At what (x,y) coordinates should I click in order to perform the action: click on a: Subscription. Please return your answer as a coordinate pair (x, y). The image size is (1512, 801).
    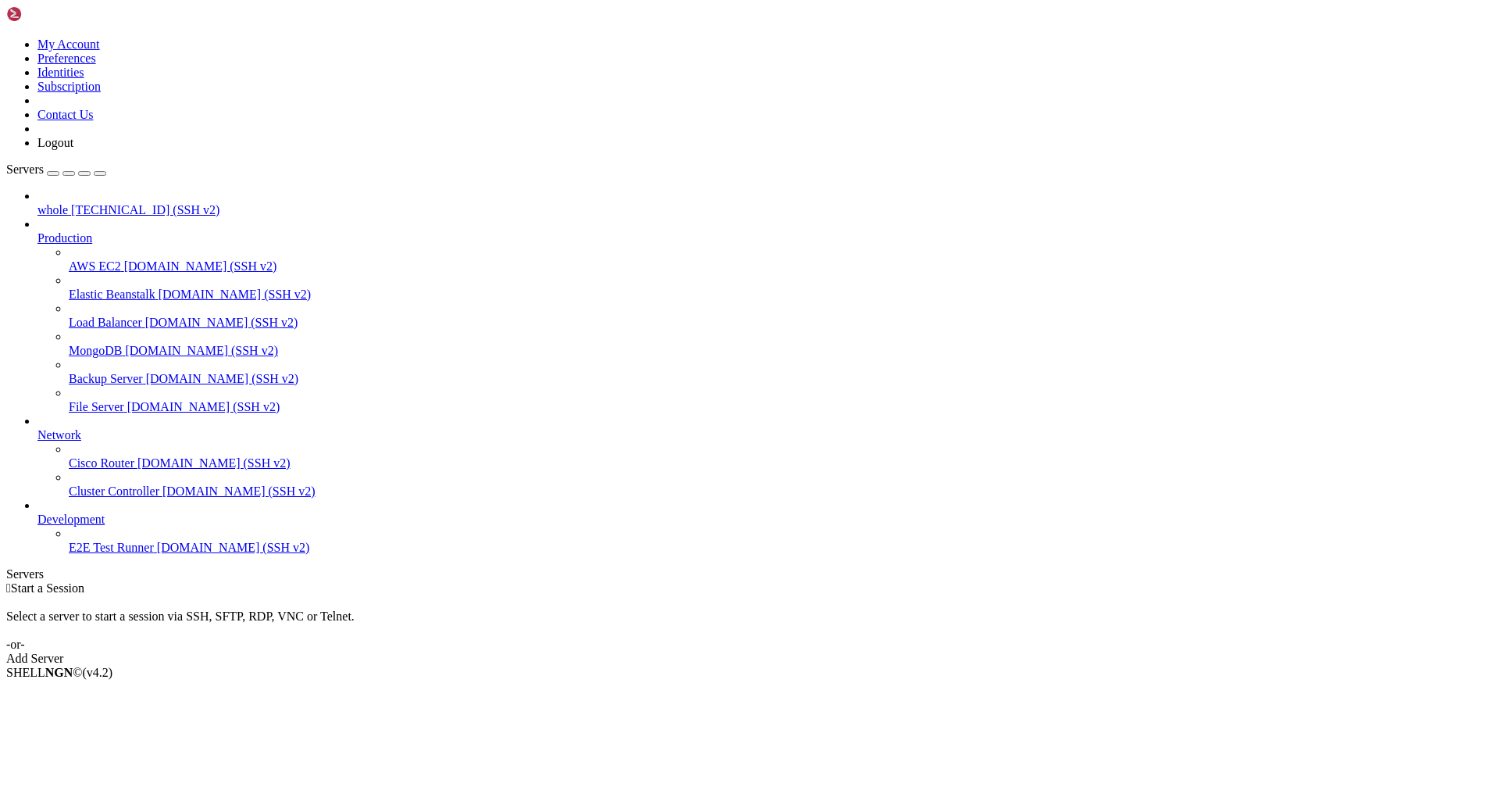
    Looking at the image, I should click on (69, 86).